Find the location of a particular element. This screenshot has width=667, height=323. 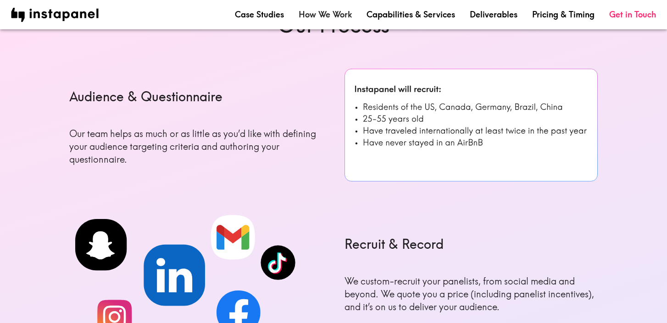

p: Our team helps as much or as little as you’d like with defining your audience targeting criteria ... is located at coordinates (196, 147).